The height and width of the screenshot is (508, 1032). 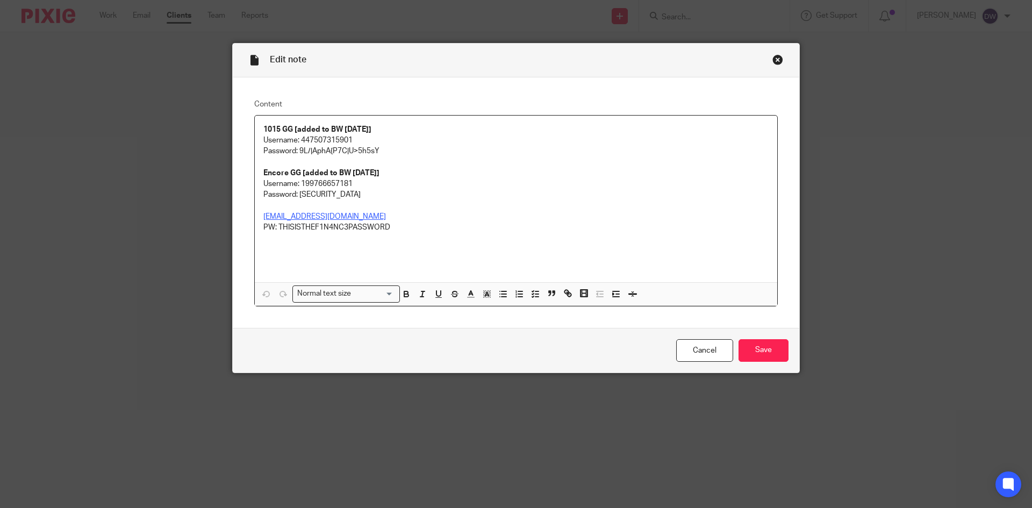 What do you see at coordinates (374, 293) in the screenshot?
I see `input: Search for option` at bounding box center [374, 293].